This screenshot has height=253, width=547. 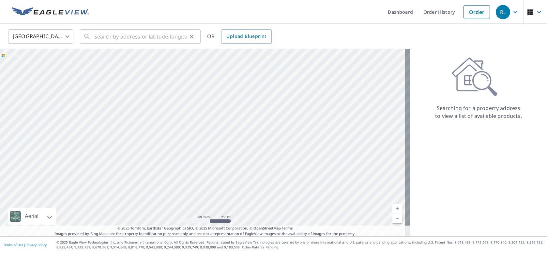 I want to click on a: Terms, so click(x=287, y=228).